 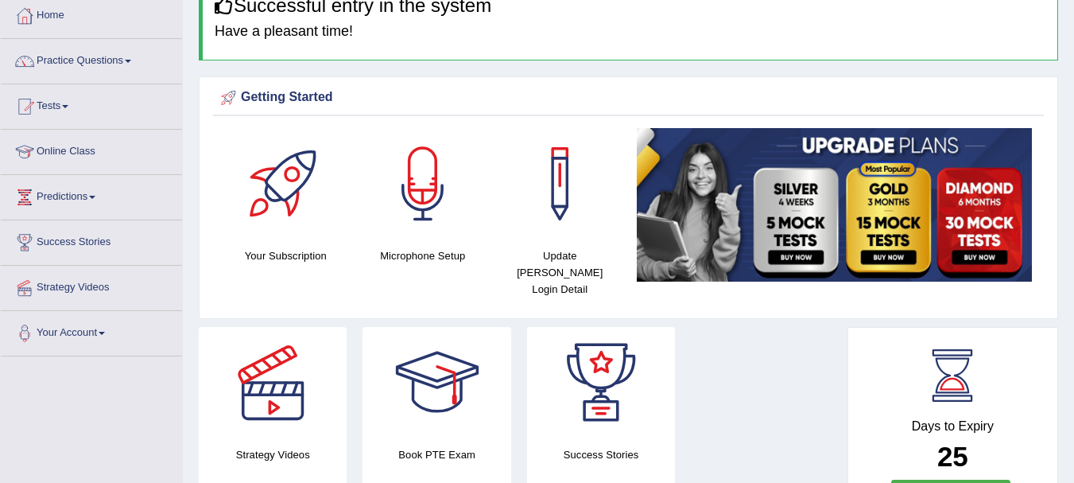 I want to click on a: Predictions, so click(x=91, y=195).